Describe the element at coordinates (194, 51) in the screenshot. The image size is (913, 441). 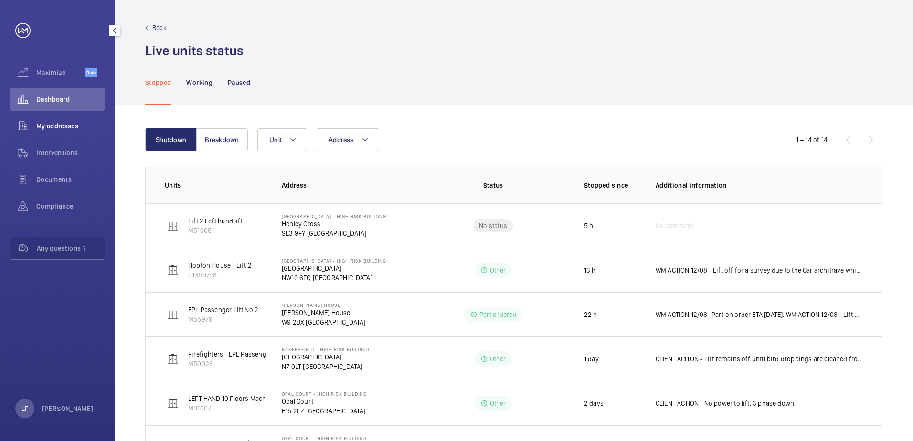
I see `h1: Live units status` at that location.